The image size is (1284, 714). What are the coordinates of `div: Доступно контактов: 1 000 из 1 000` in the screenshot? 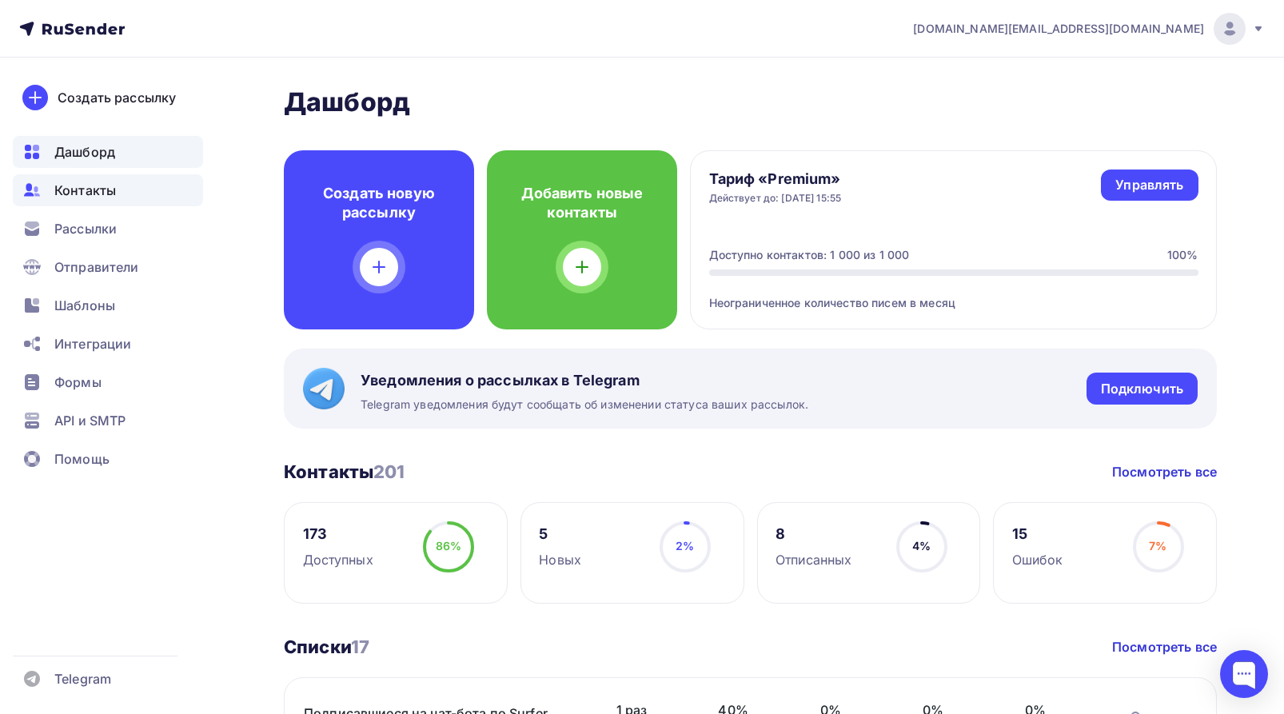 It's located at (809, 255).